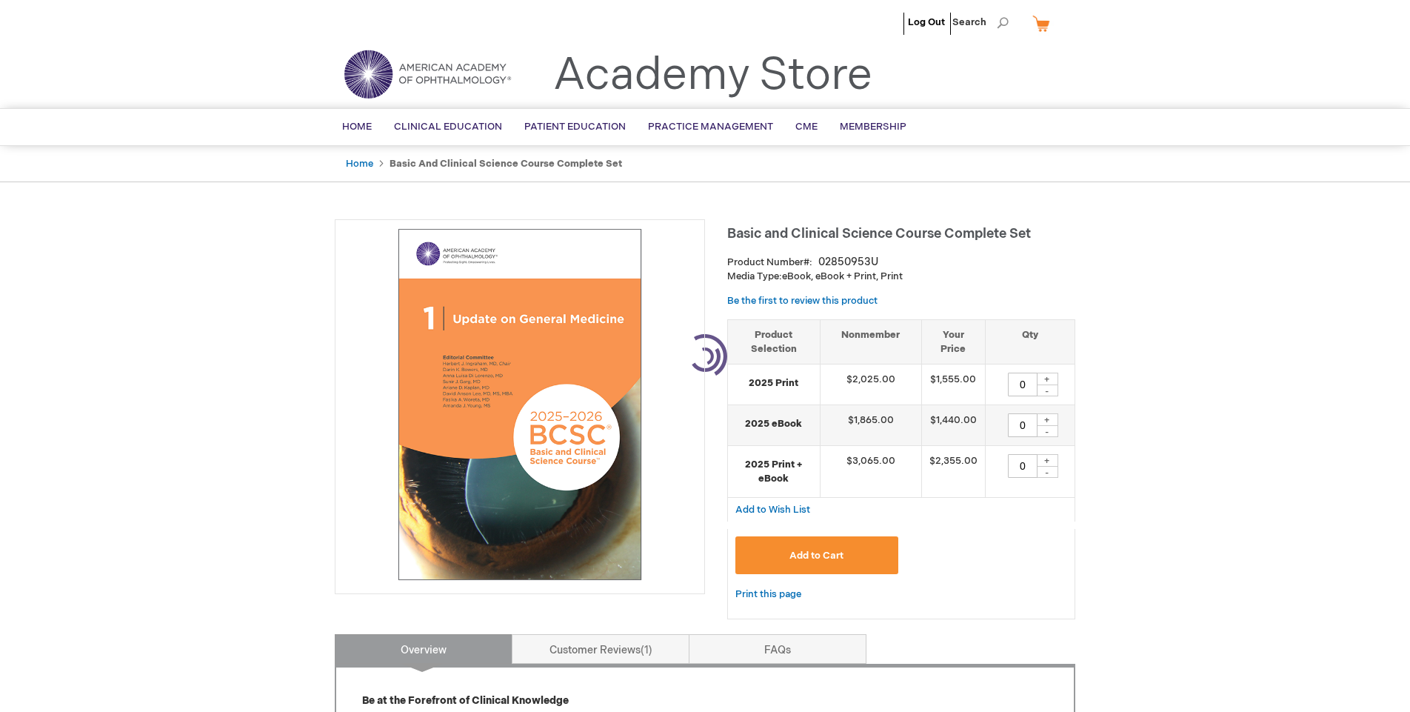 Image resolution: width=1410 pixels, height=712 pixels. I want to click on strong: 2025 Print, so click(774, 383).